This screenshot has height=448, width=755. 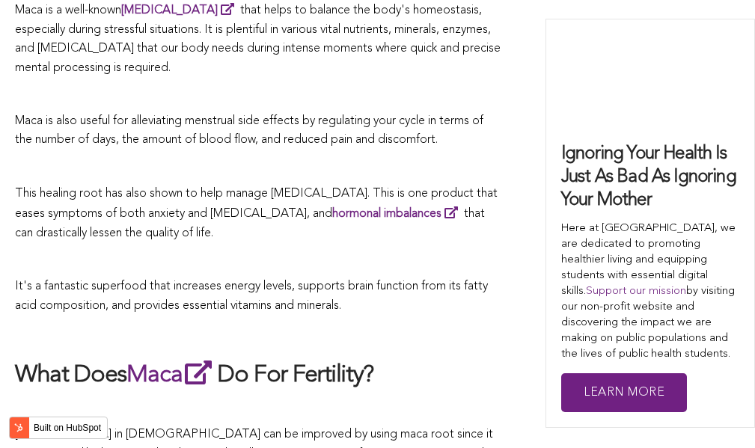 What do you see at coordinates (258, 375) in the screenshot?
I see `h2: What Does Do For Fertility?` at bounding box center [258, 375].